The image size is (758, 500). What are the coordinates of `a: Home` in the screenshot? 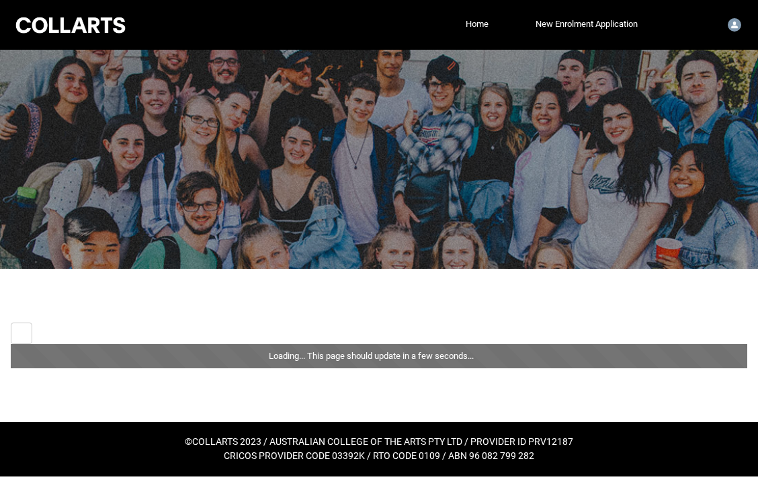 It's located at (477, 24).